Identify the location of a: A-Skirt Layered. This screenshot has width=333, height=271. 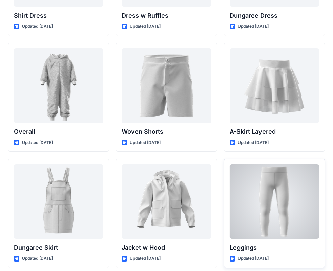
(274, 86).